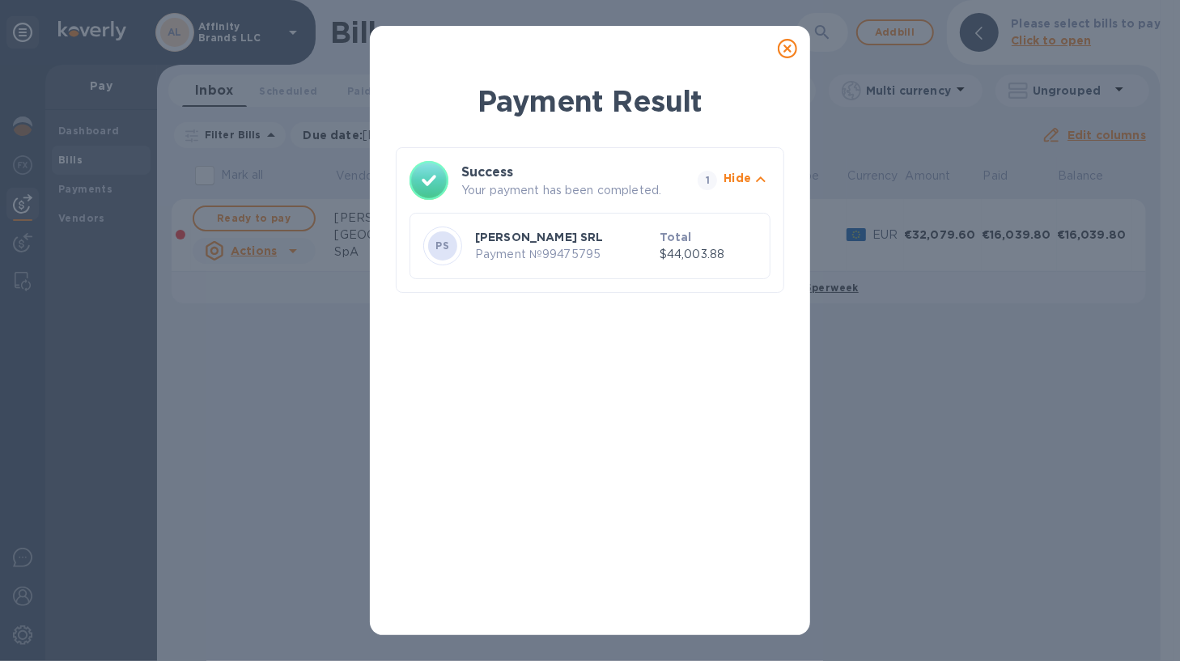 The image size is (1180, 661). What do you see at coordinates (564, 254) in the screenshot?
I see `p: Payment № 99475795` at bounding box center [564, 254].